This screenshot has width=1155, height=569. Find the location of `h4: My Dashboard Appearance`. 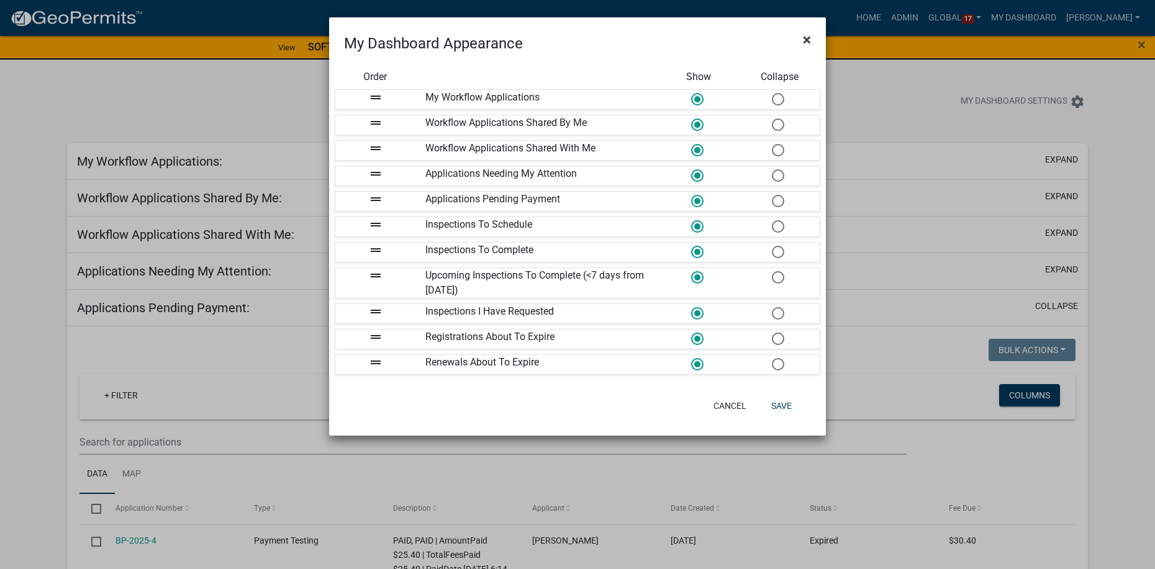

h4: My Dashboard Appearance is located at coordinates (433, 43).